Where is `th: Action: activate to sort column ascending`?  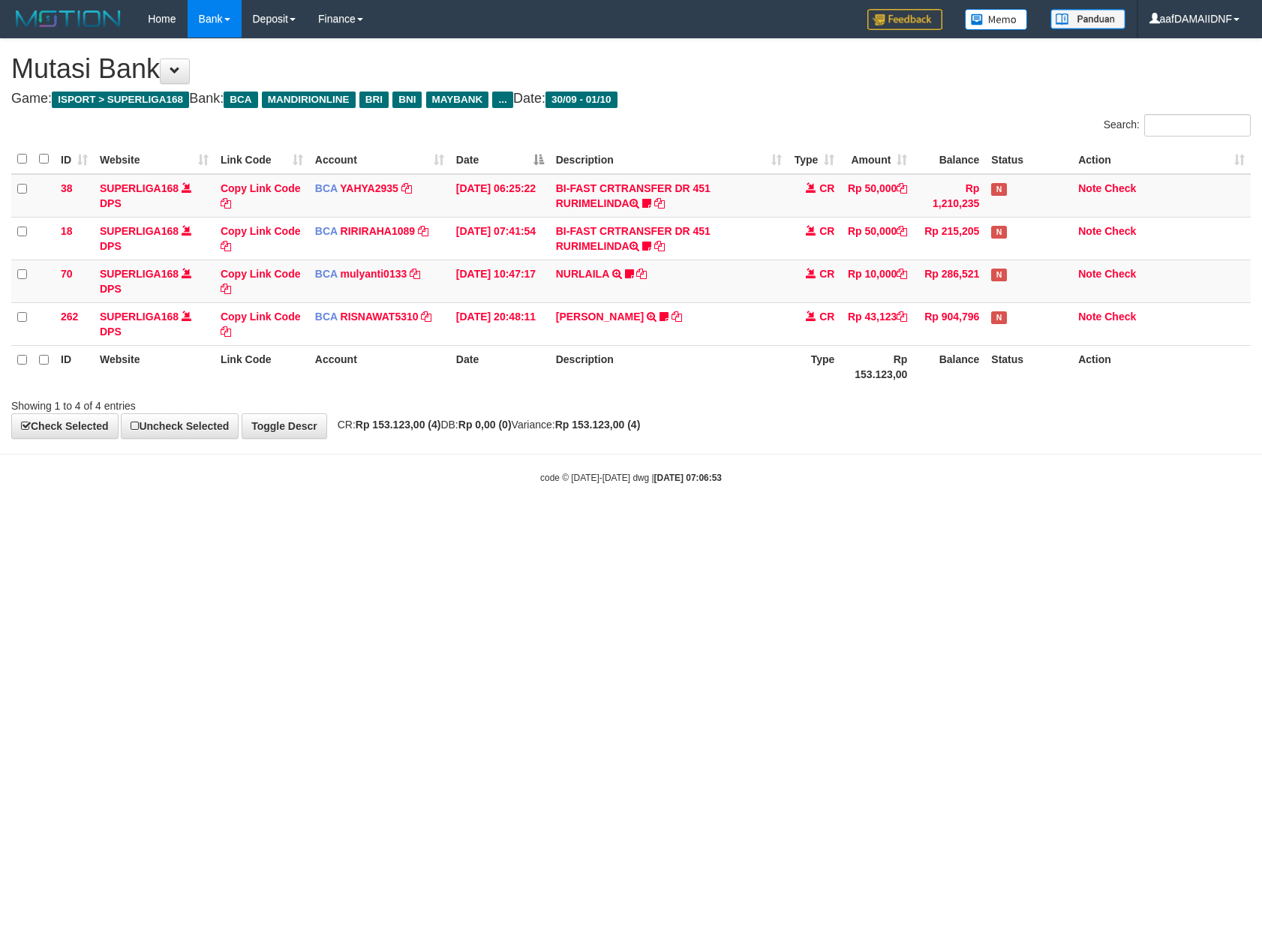 th: Action: activate to sort column ascending is located at coordinates (1161, 159).